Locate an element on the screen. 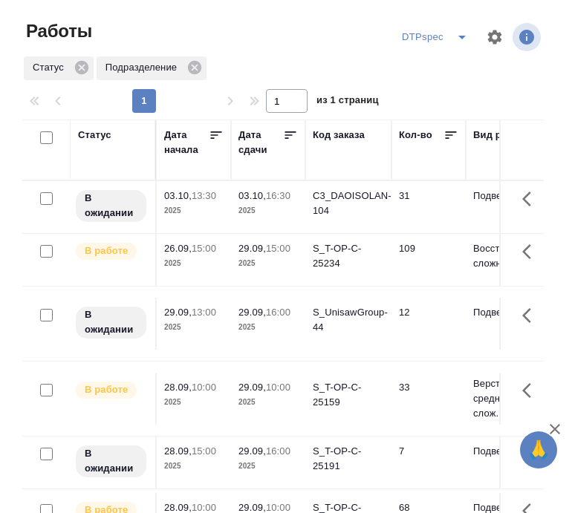 Image resolution: width=572 pixels, height=513 pixels. span: Настроить таблицу is located at coordinates (495, 37).